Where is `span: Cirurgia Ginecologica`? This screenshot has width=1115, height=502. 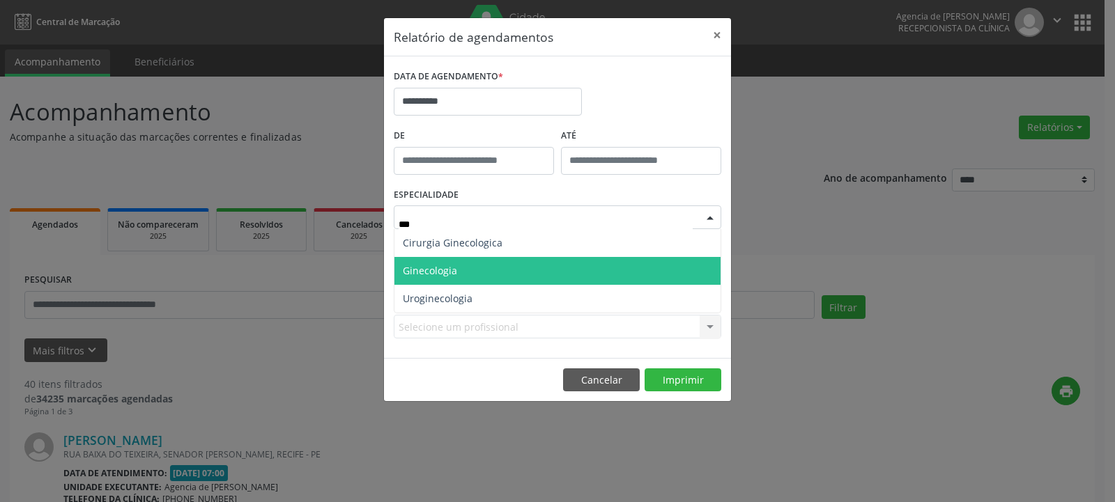 span: Cirurgia Ginecologica is located at coordinates (452, 243).